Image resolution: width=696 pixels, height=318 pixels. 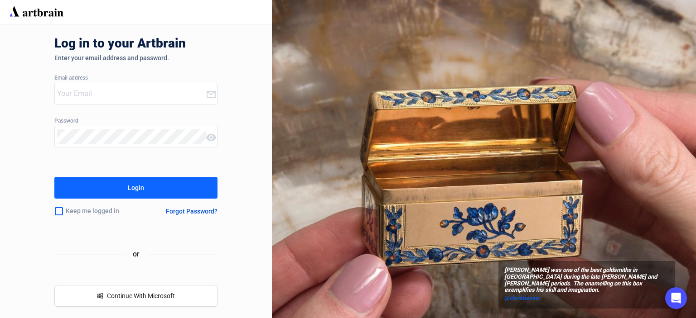 I want to click on div: Email address, so click(x=136, y=78).